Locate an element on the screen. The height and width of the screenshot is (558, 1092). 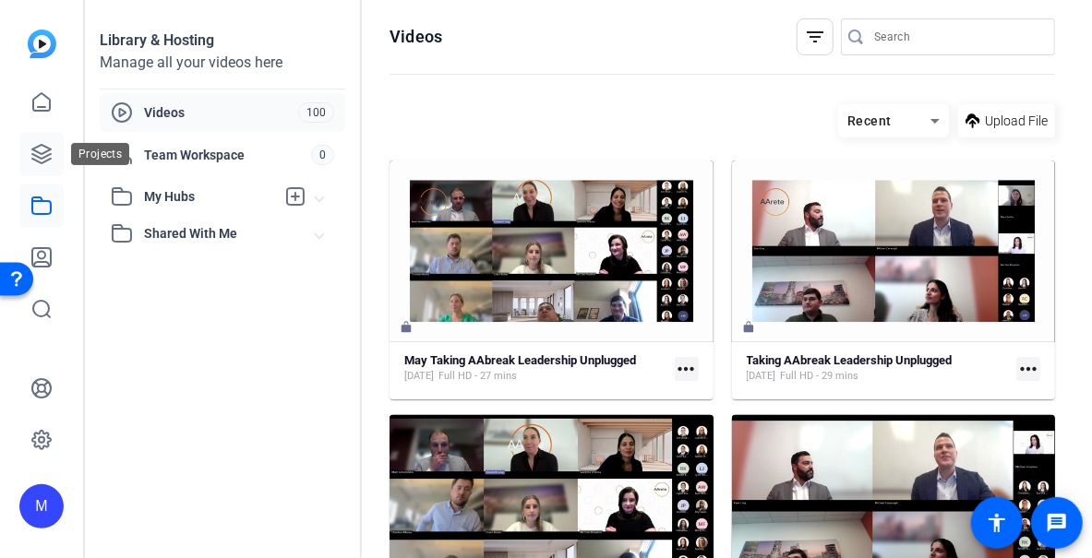
strong: May Taking AAbreak Leadership Unplugged is located at coordinates (520, 360).